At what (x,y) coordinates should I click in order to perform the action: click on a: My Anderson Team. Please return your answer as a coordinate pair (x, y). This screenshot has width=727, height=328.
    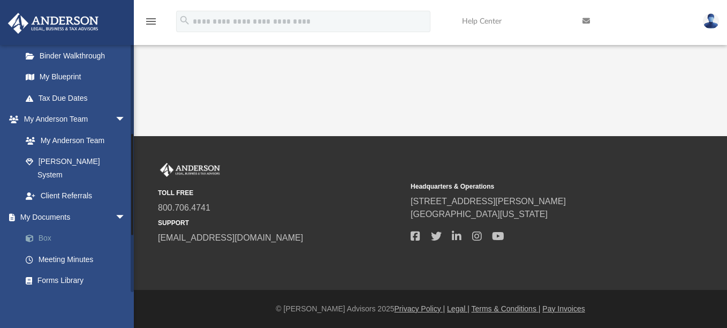
    Looking at the image, I should click on (73, 140).